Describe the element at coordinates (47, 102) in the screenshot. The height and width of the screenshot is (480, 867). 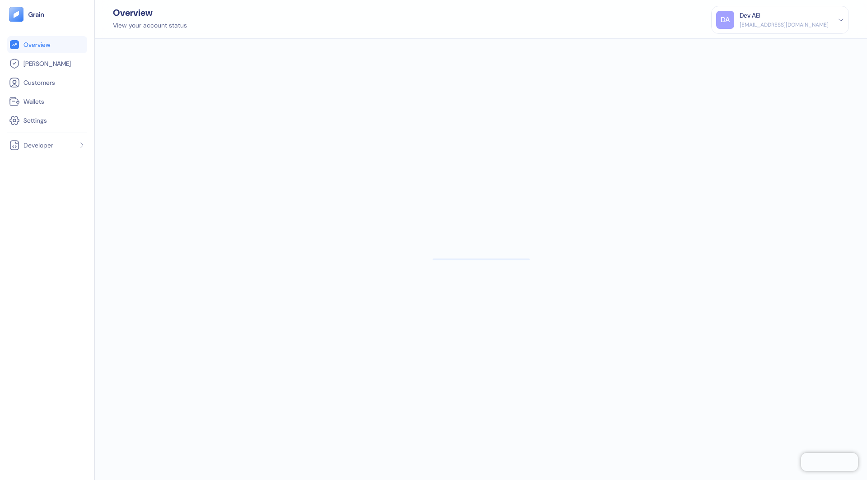
I see `a: Wallets` at that location.